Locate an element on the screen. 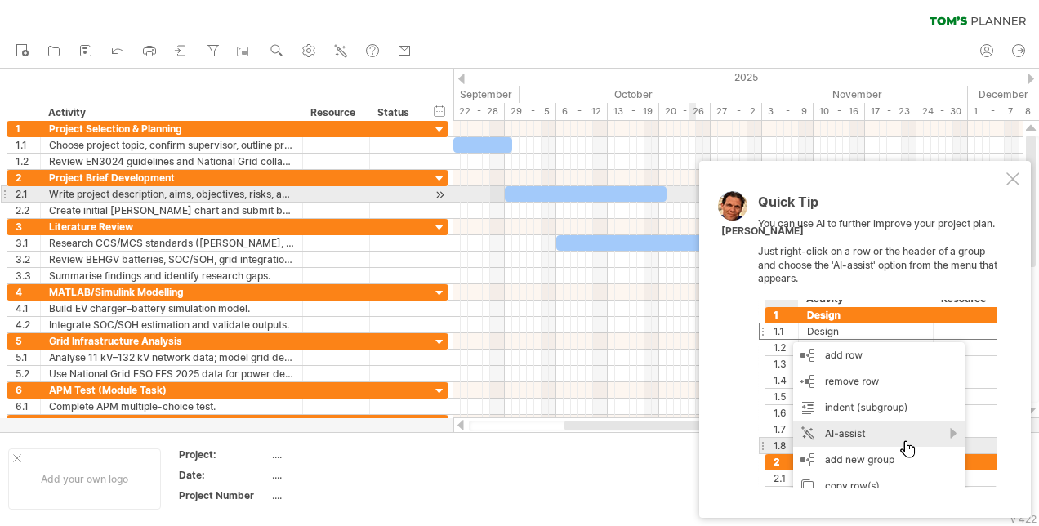  div: Grid Infrastructure Analysis is located at coordinates (172, 341).